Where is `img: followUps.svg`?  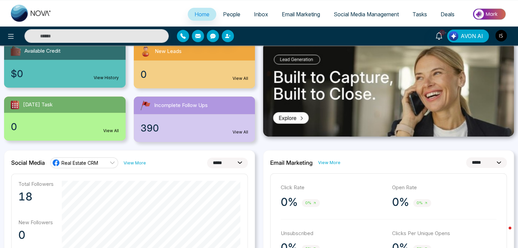
img: followUps.svg is located at coordinates (145, 105).